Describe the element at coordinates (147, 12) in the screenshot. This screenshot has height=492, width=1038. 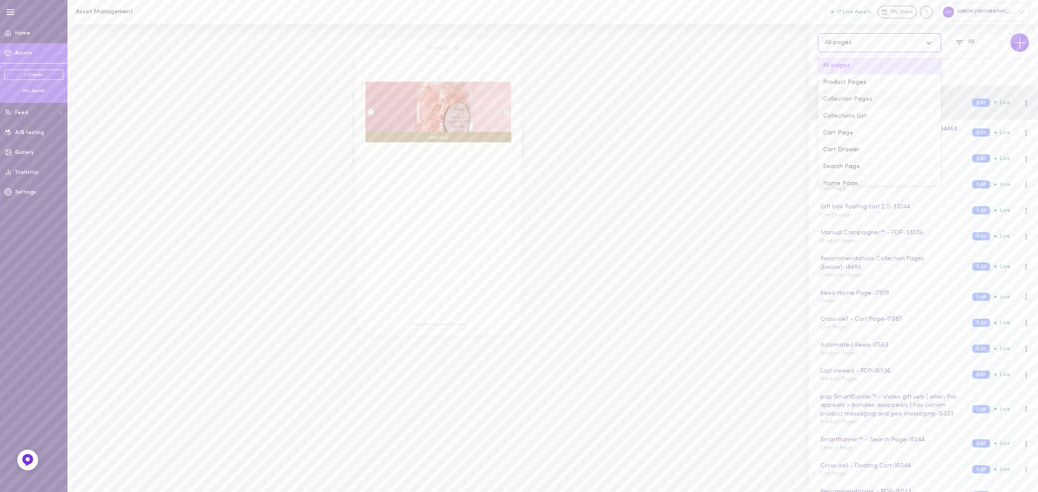
I see `h1: Asset Management` at that location.